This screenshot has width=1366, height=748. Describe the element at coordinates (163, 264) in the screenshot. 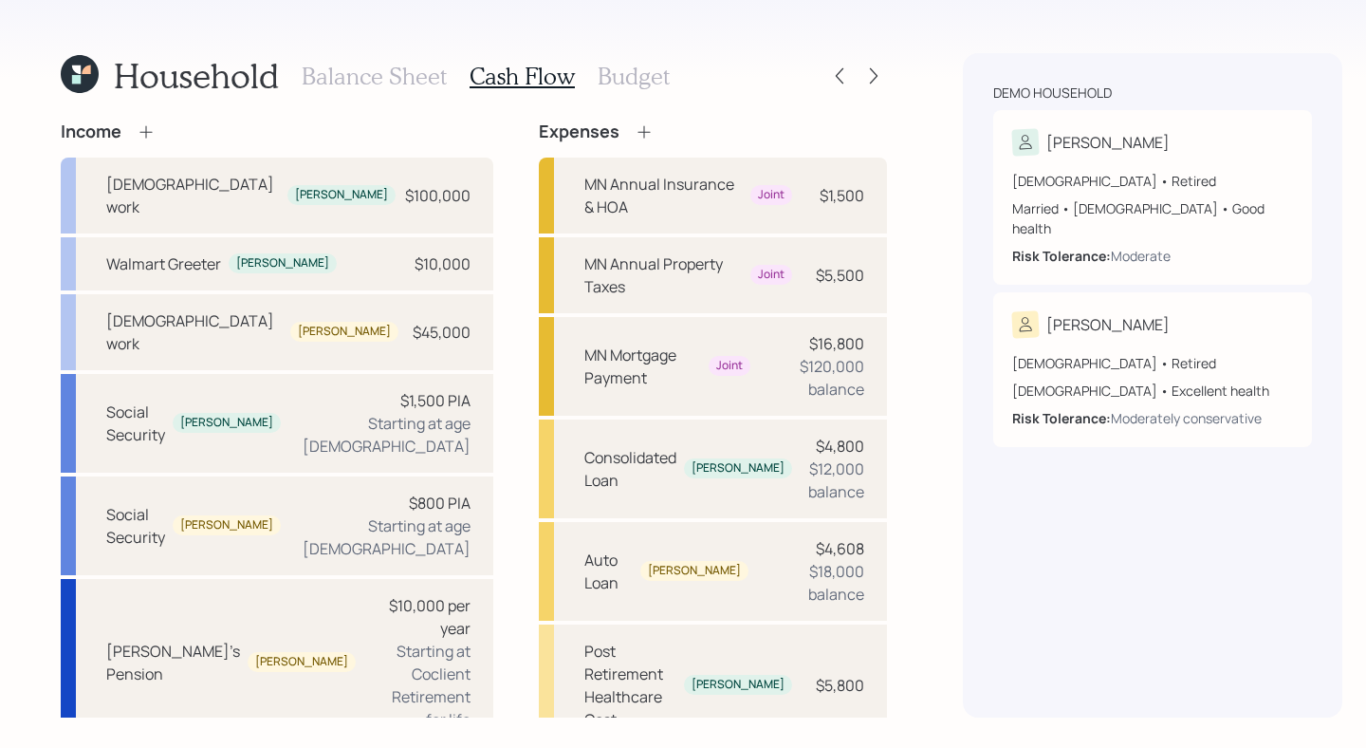

I see `div: Walmart Greeter` at that location.